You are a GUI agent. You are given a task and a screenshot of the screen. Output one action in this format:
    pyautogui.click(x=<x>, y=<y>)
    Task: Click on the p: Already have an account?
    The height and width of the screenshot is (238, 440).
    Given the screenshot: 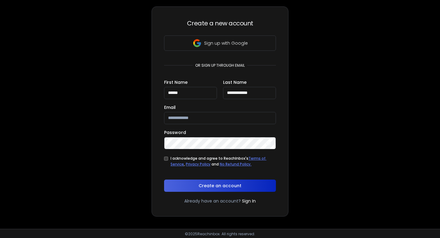 What is the action you would take?
    pyautogui.click(x=212, y=201)
    